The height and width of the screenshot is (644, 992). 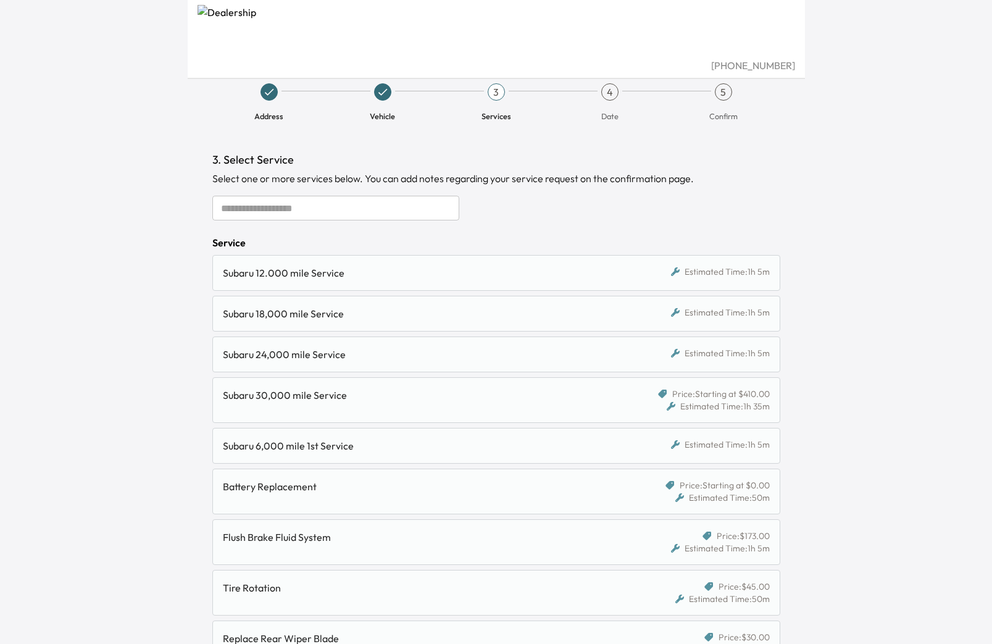 What do you see at coordinates (718, 406) in the screenshot?
I see `div: Estimated Time: 1h 35m` at bounding box center [718, 406].